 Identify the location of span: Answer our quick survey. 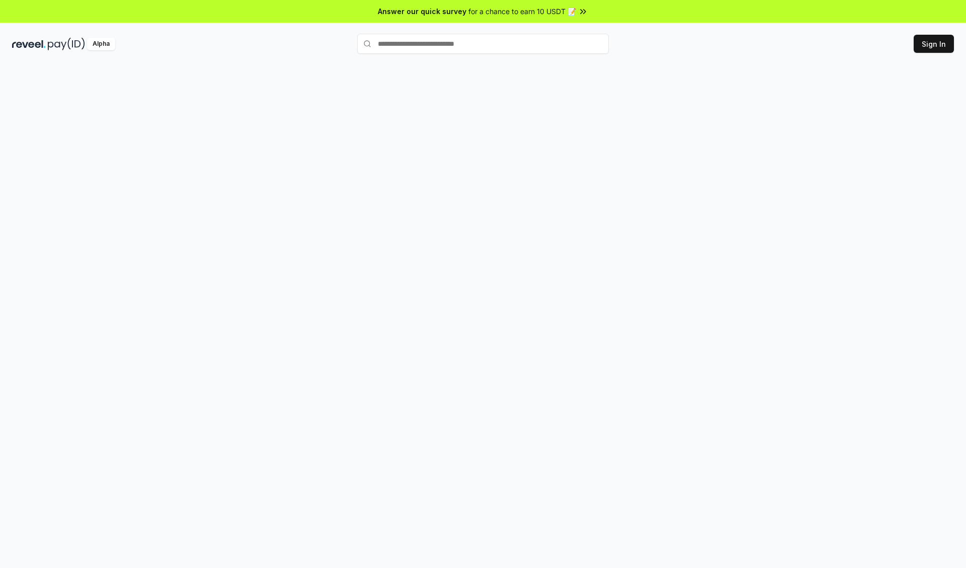
(422, 11).